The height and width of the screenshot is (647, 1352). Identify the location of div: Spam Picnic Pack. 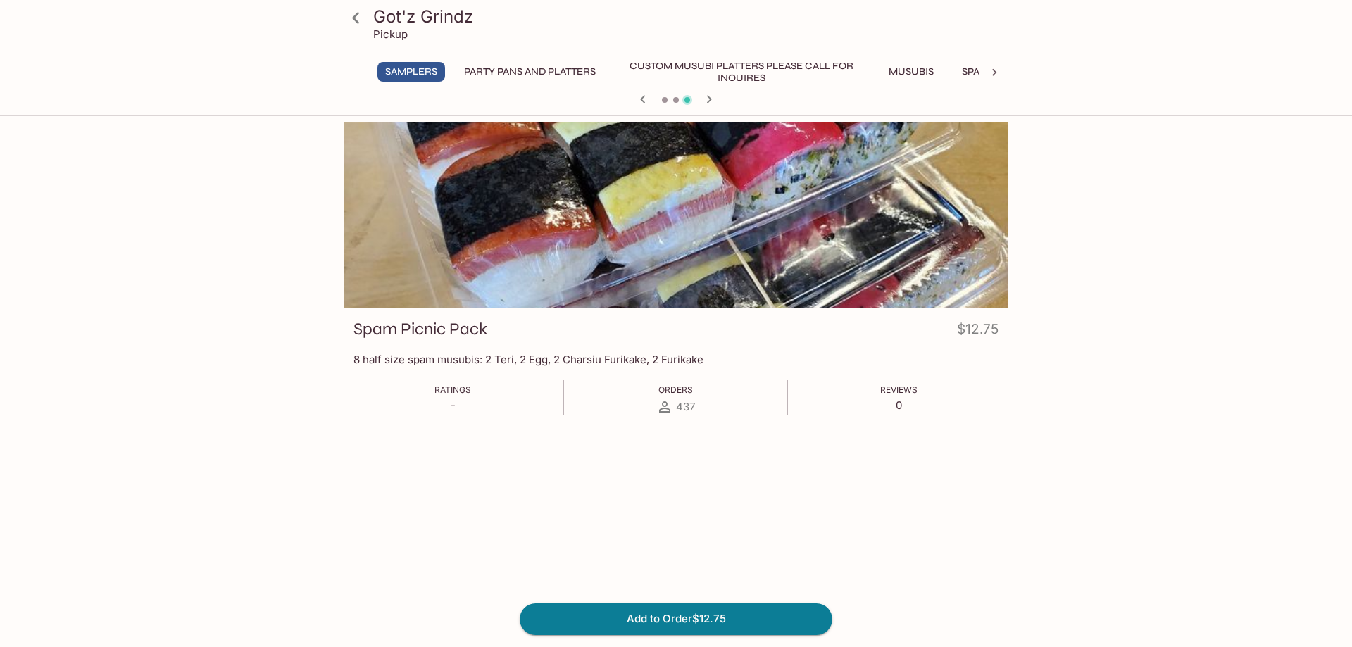
(676, 215).